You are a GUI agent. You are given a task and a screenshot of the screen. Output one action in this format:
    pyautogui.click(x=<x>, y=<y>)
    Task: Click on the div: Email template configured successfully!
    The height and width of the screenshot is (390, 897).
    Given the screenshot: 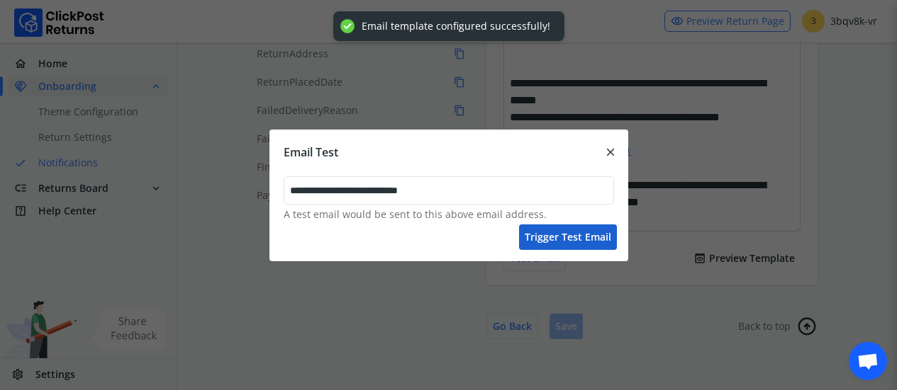 What is the action you would take?
    pyautogui.click(x=456, y=26)
    